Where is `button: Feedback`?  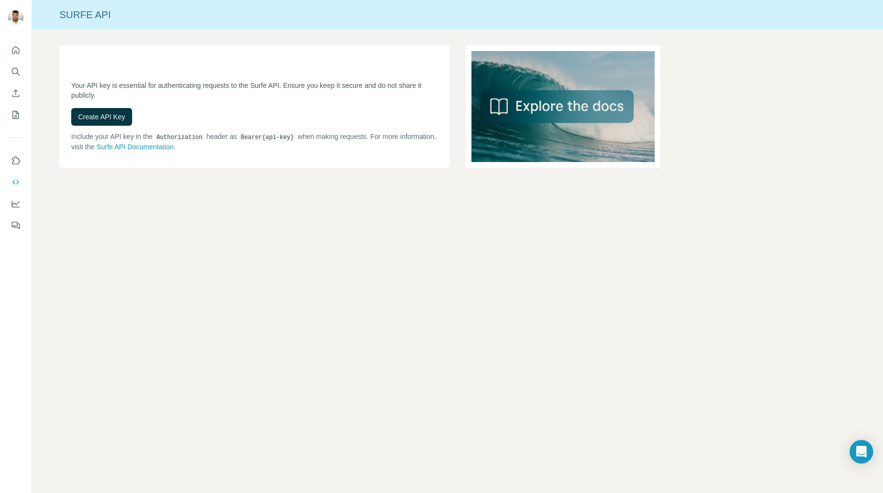
button: Feedback is located at coordinates (16, 225).